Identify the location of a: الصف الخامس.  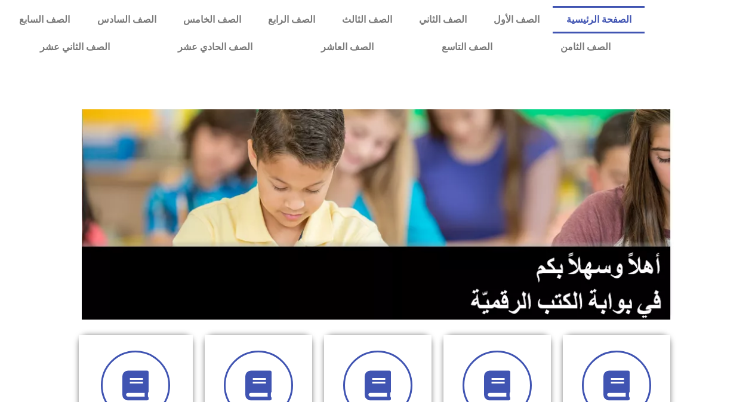
(212, 20).